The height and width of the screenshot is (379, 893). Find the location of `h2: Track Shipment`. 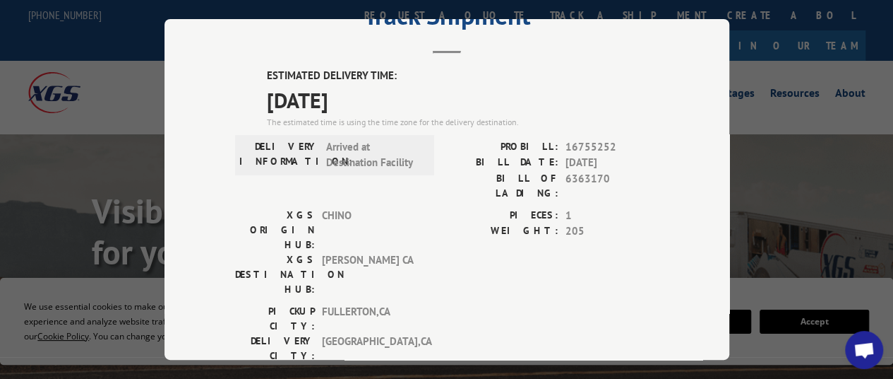

h2: Track Shipment is located at coordinates (447, 19).